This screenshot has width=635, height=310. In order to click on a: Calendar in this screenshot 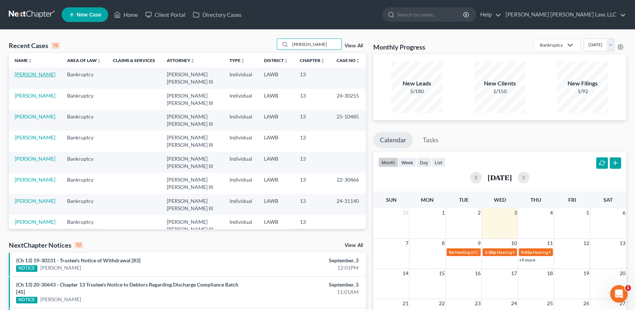, I will do `click(393, 140)`.